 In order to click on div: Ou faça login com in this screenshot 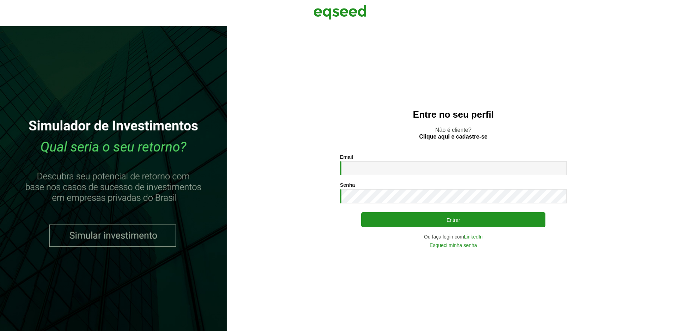, I will do `click(453, 236)`.